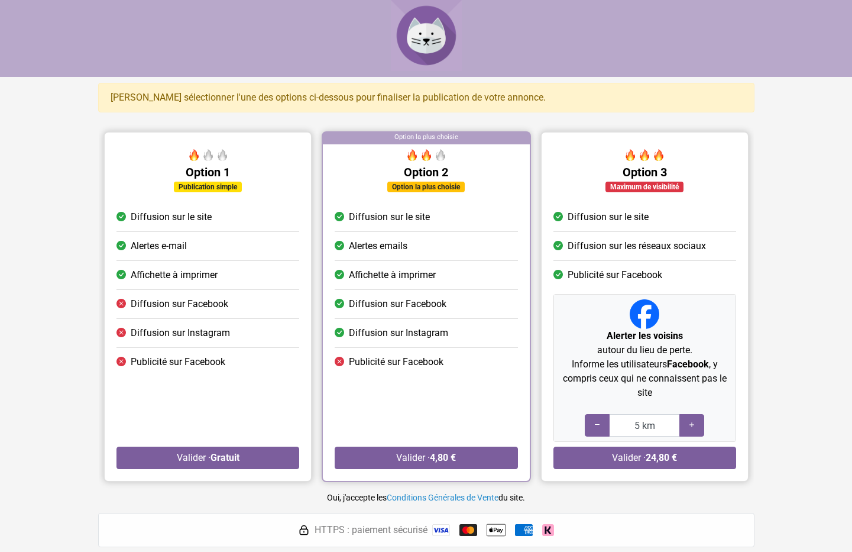 The height and width of the screenshot is (552, 852). Describe the element at coordinates (644, 458) in the screenshot. I see `button: Valider ·24,80 €` at that location.